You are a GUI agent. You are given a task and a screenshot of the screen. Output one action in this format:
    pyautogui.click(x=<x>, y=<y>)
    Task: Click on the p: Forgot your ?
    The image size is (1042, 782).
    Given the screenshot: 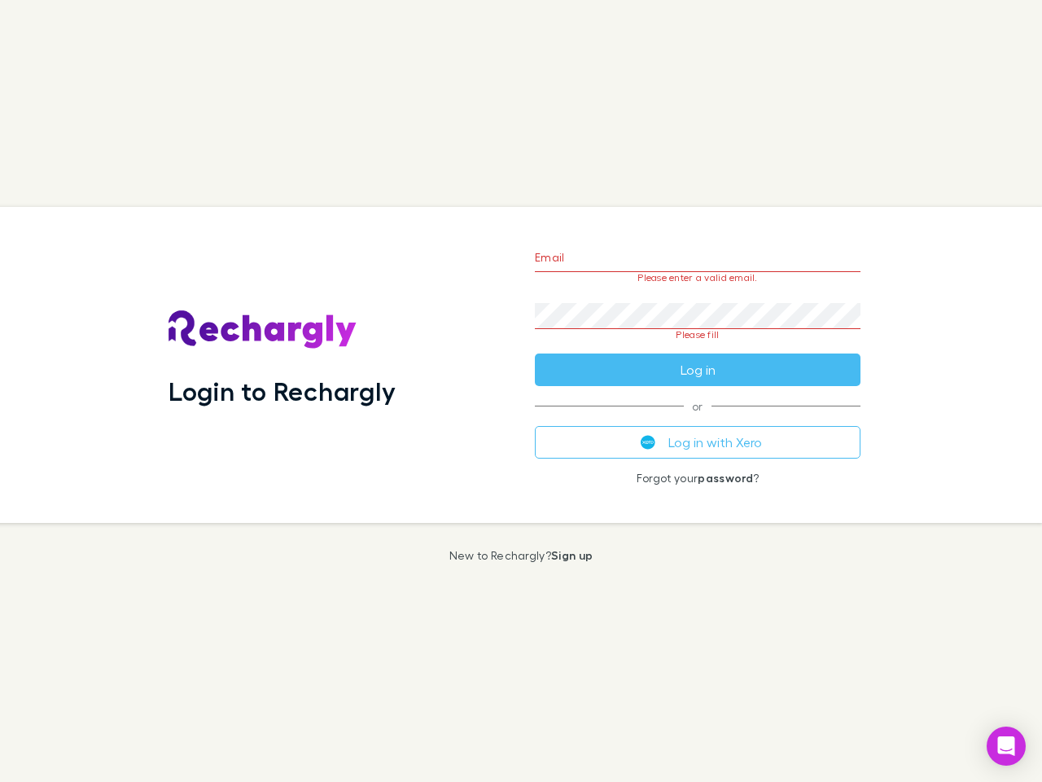 What is the action you would take?
    pyautogui.click(x=698, y=478)
    